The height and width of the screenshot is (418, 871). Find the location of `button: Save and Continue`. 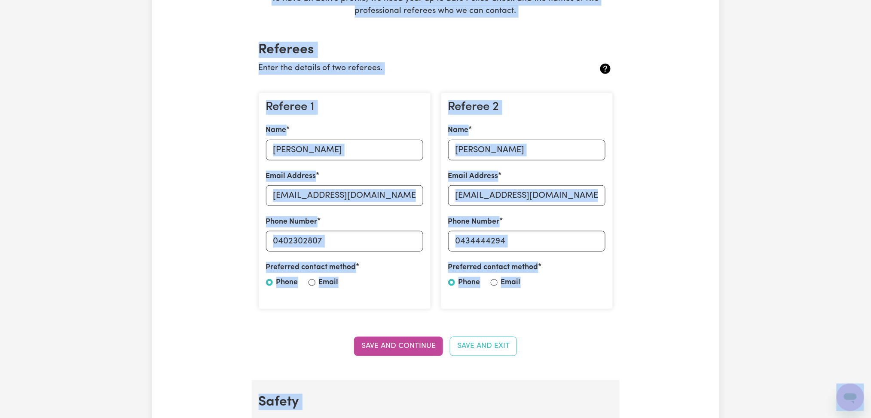

button: Save and Continue is located at coordinates (398, 346).